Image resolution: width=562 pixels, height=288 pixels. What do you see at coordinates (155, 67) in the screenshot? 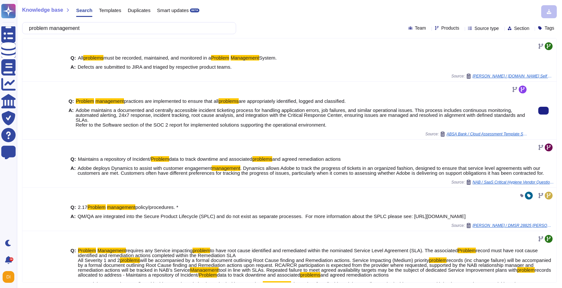
I see `span: Defects are submitted to JIRA and triaged by respective product teams.` at bounding box center [155, 67].